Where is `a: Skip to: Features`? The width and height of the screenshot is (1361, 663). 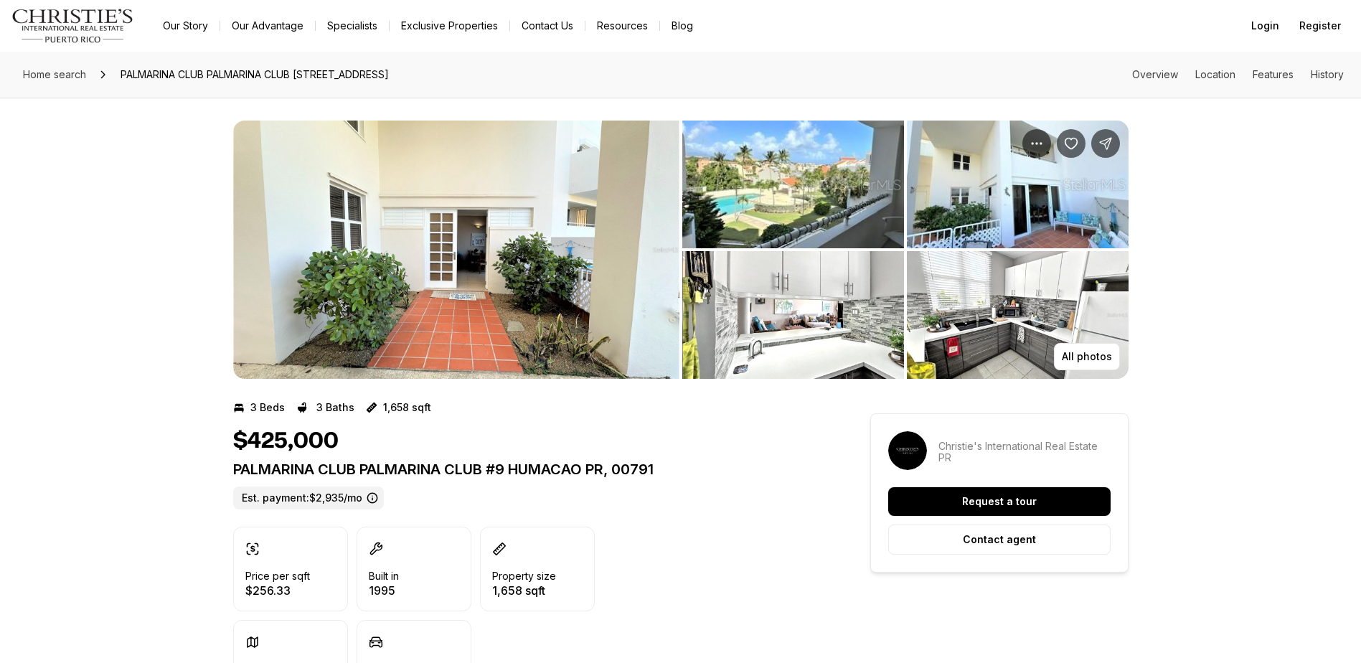 a: Skip to: Features is located at coordinates (1272, 74).